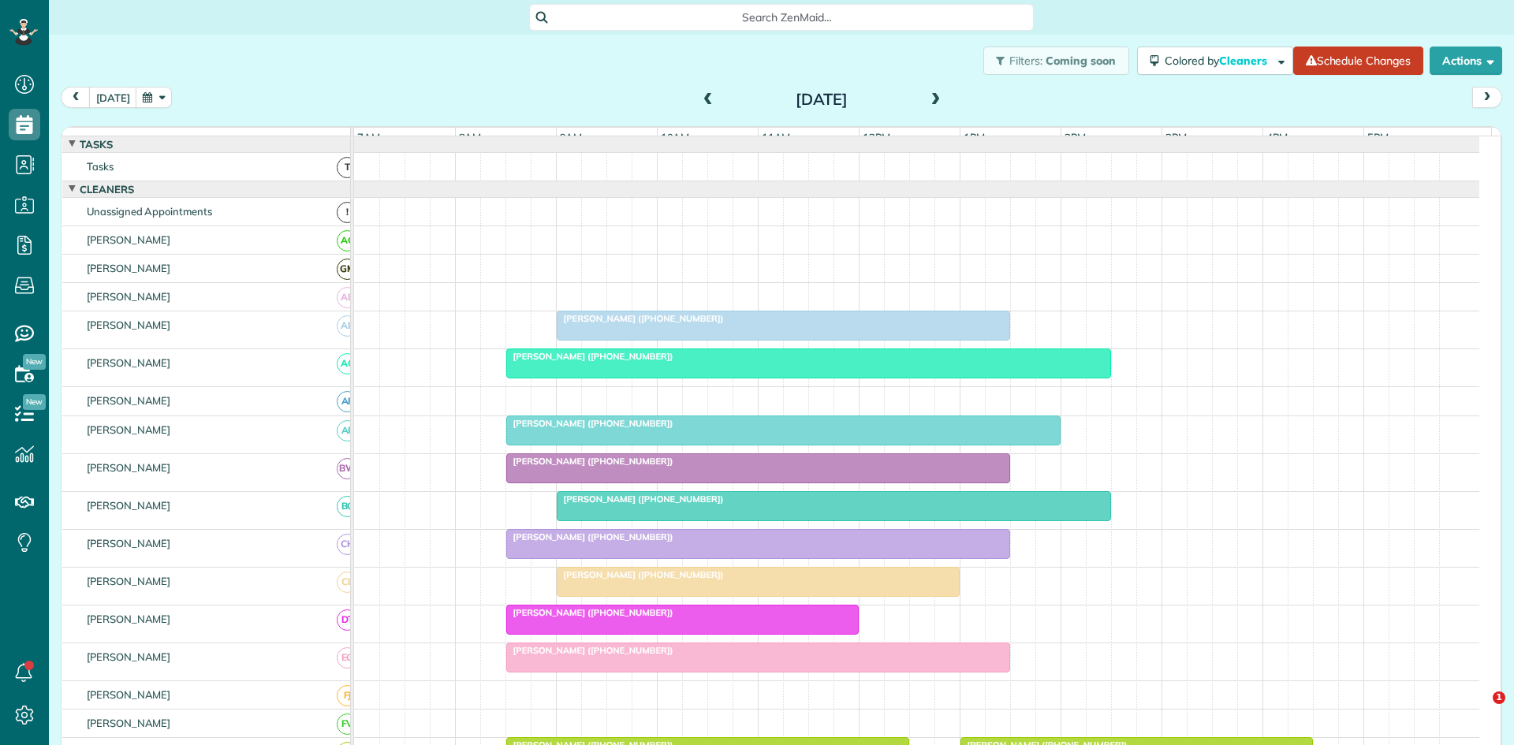 This screenshot has height=745, width=1514. What do you see at coordinates (1075, 137) in the screenshot?
I see `span: 2pm` at bounding box center [1075, 137].